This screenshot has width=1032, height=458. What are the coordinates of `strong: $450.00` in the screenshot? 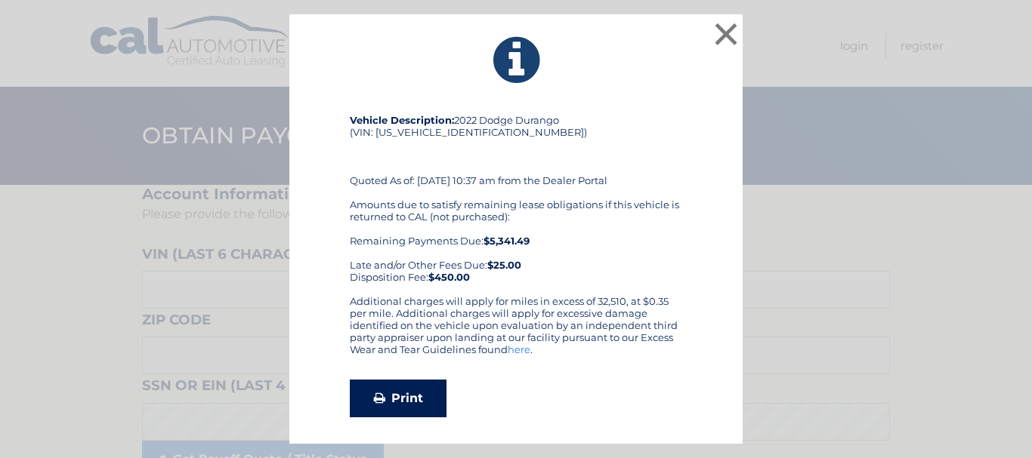 It's located at (449, 277).